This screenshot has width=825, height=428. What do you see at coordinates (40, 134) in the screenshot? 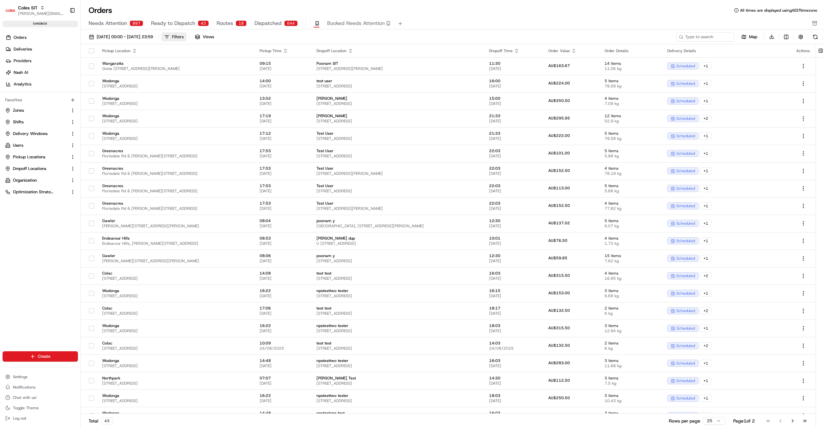
I see `button: Delivery Windows` at bounding box center [40, 134].